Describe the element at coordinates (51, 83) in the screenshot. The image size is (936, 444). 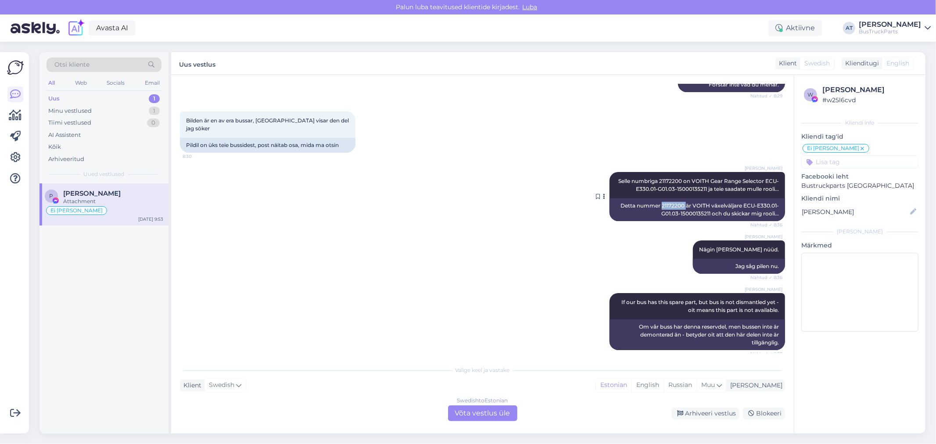
I see `div: All` at that location.